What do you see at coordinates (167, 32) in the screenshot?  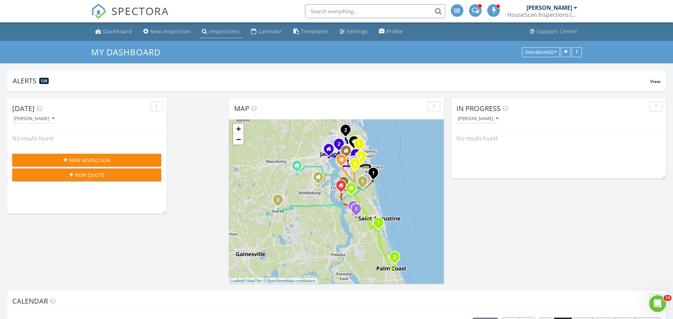 I see `a: New Inspection` at bounding box center [167, 32].